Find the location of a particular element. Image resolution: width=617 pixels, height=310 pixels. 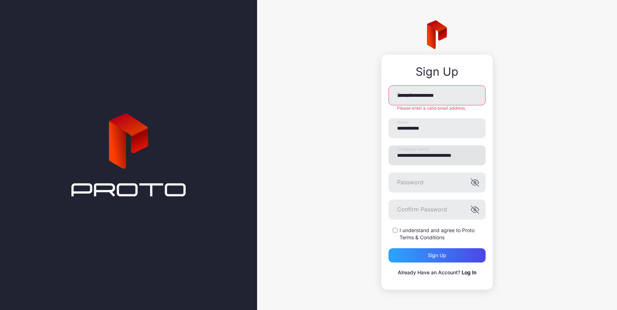

p: Already Have an Account? is located at coordinates (437, 273).